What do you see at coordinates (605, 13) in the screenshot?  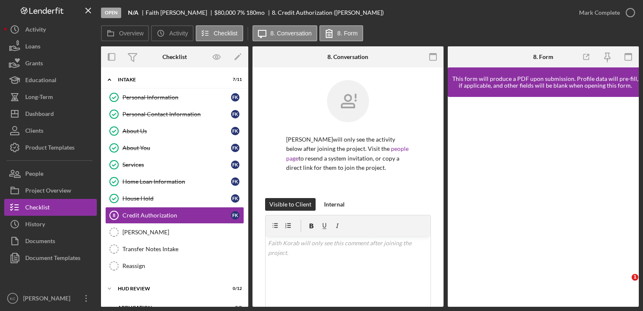 I see `button: Mark Complete` at bounding box center [605, 13].